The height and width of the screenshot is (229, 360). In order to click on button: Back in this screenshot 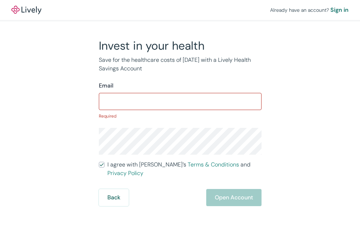, I will do `click(114, 197)`.